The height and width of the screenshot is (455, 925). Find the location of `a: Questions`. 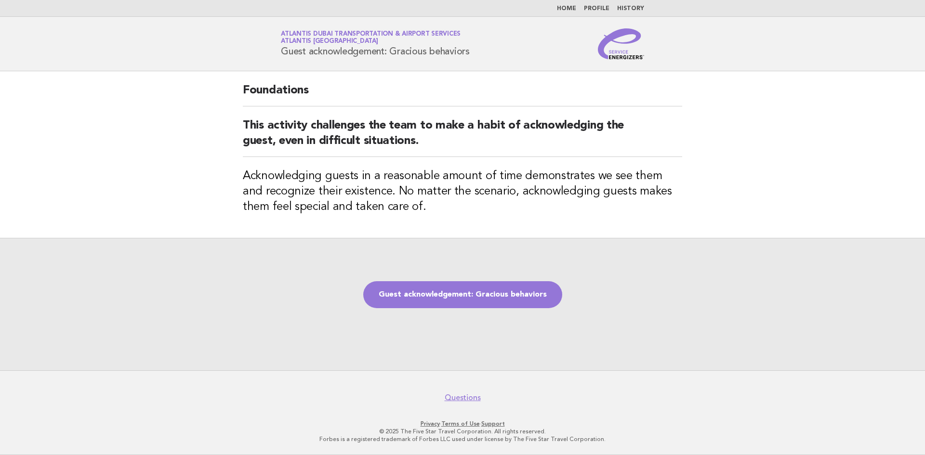

a: Questions is located at coordinates (462, 398).